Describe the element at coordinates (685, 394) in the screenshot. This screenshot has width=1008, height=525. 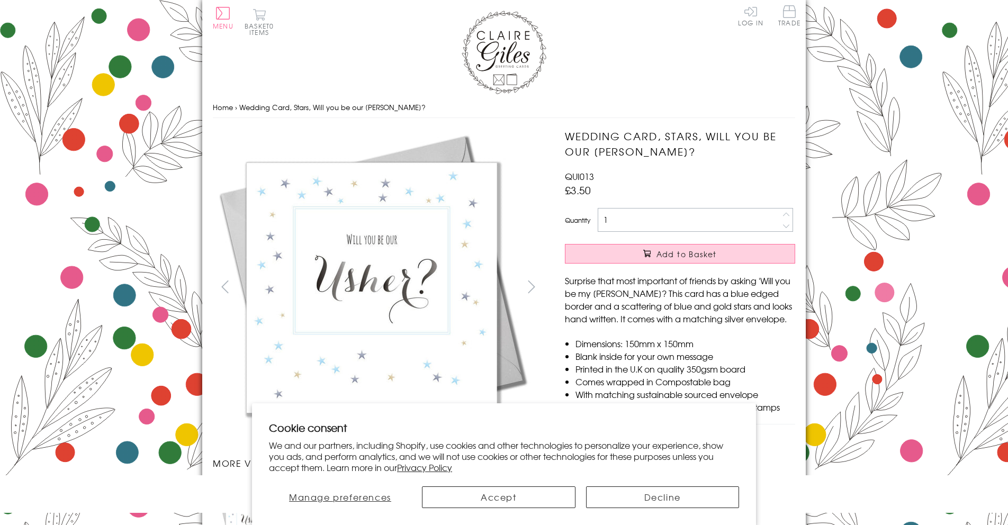
I see `li: With matching sustainable sourced envelope` at that location.